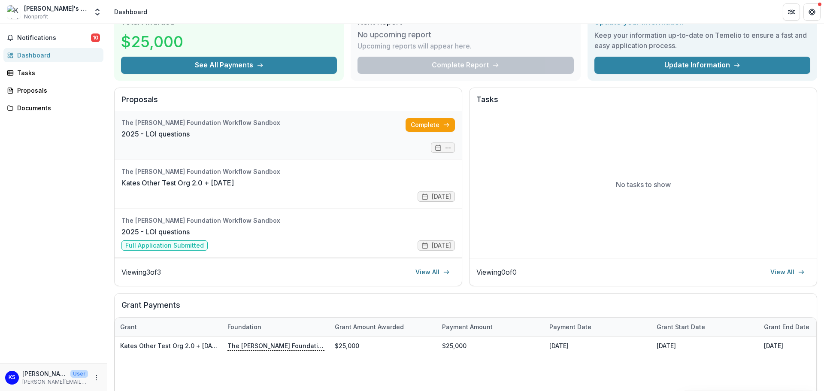  I want to click on p: No tasks to show, so click(643, 184).